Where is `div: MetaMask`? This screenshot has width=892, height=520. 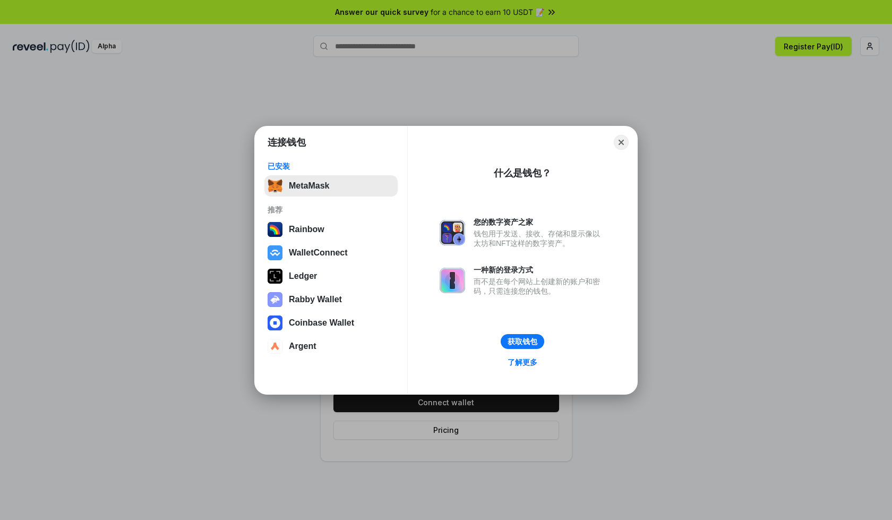 div: MetaMask is located at coordinates (309, 186).